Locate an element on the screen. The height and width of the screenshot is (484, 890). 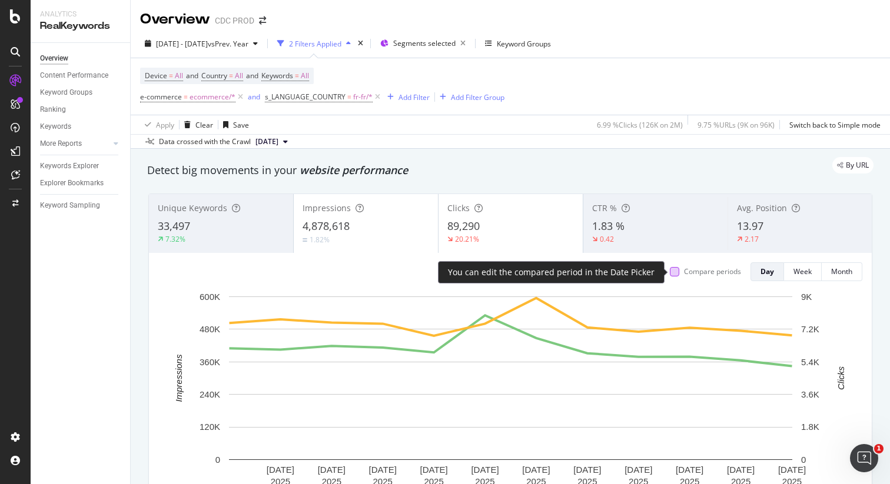
span: Segments selected is located at coordinates (424, 43).